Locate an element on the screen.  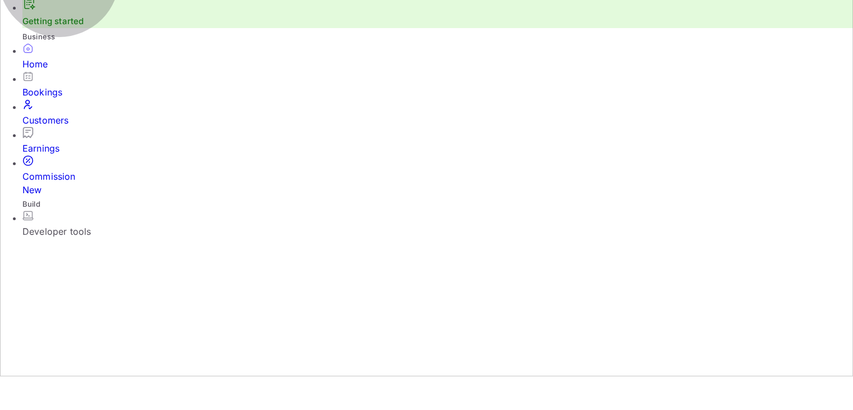
div: Commission is located at coordinates (438, 183).